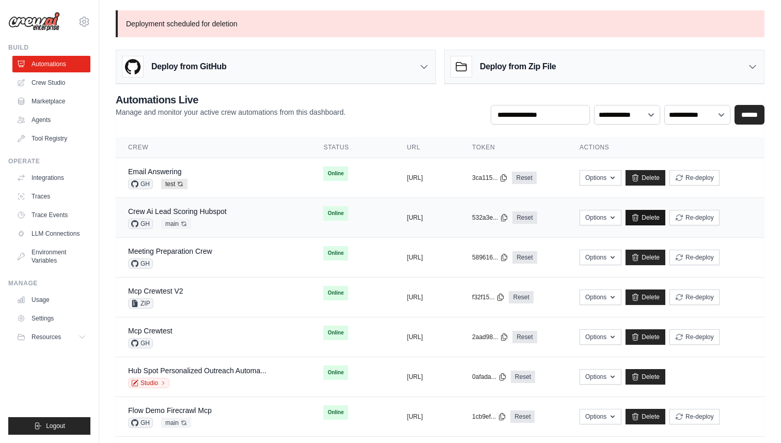 Image resolution: width=781 pixels, height=443 pixels. What do you see at coordinates (49, 161) in the screenshot?
I see `div: Operate` at bounding box center [49, 161].